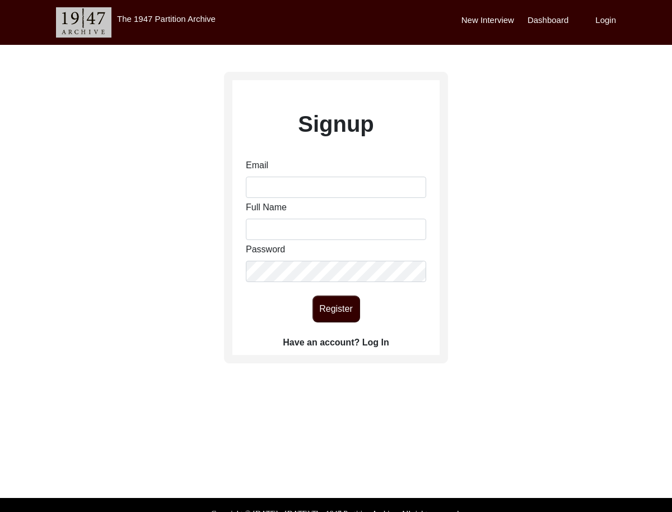 Image resolution: width=672 pixels, height=512 pixels. What do you see at coordinates (336, 309) in the screenshot?
I see `button: Register` at bounding box center [336, 309].